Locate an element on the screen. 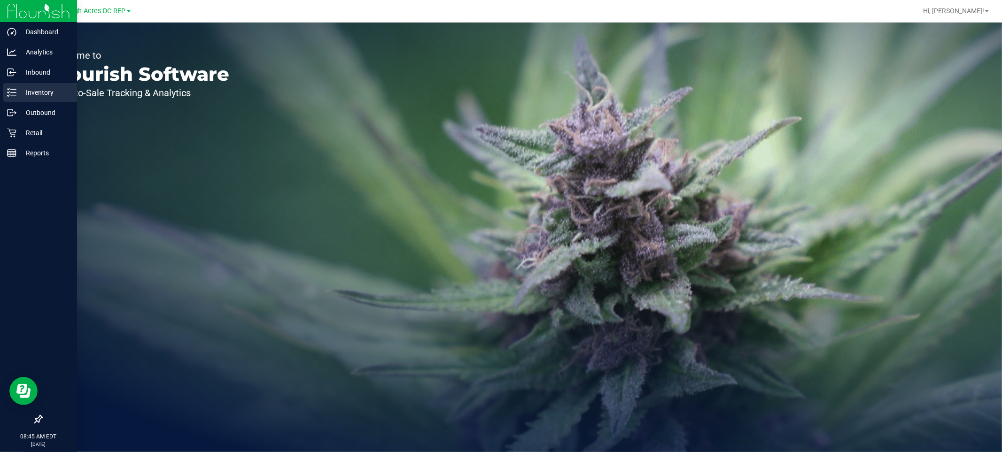 This screenshot has width=1002, height=452. span: Lehigh Acres DC REP is located at coordinates (93, 11).